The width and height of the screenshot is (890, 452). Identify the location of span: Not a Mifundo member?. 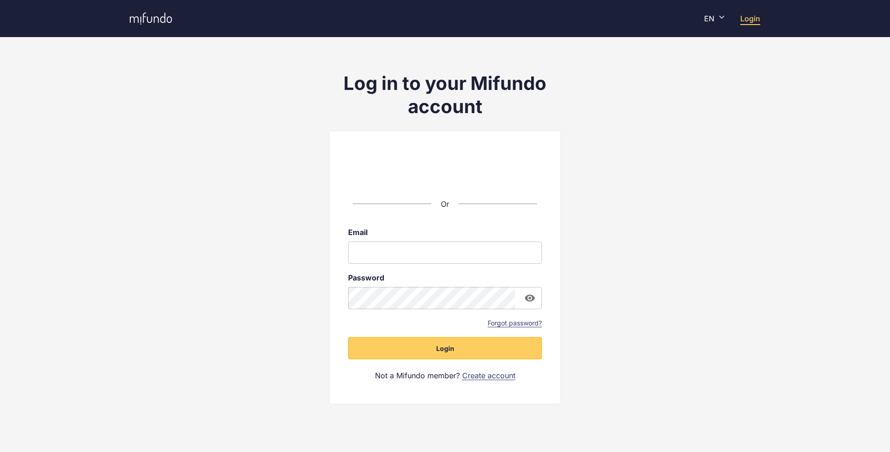
(417, 375).